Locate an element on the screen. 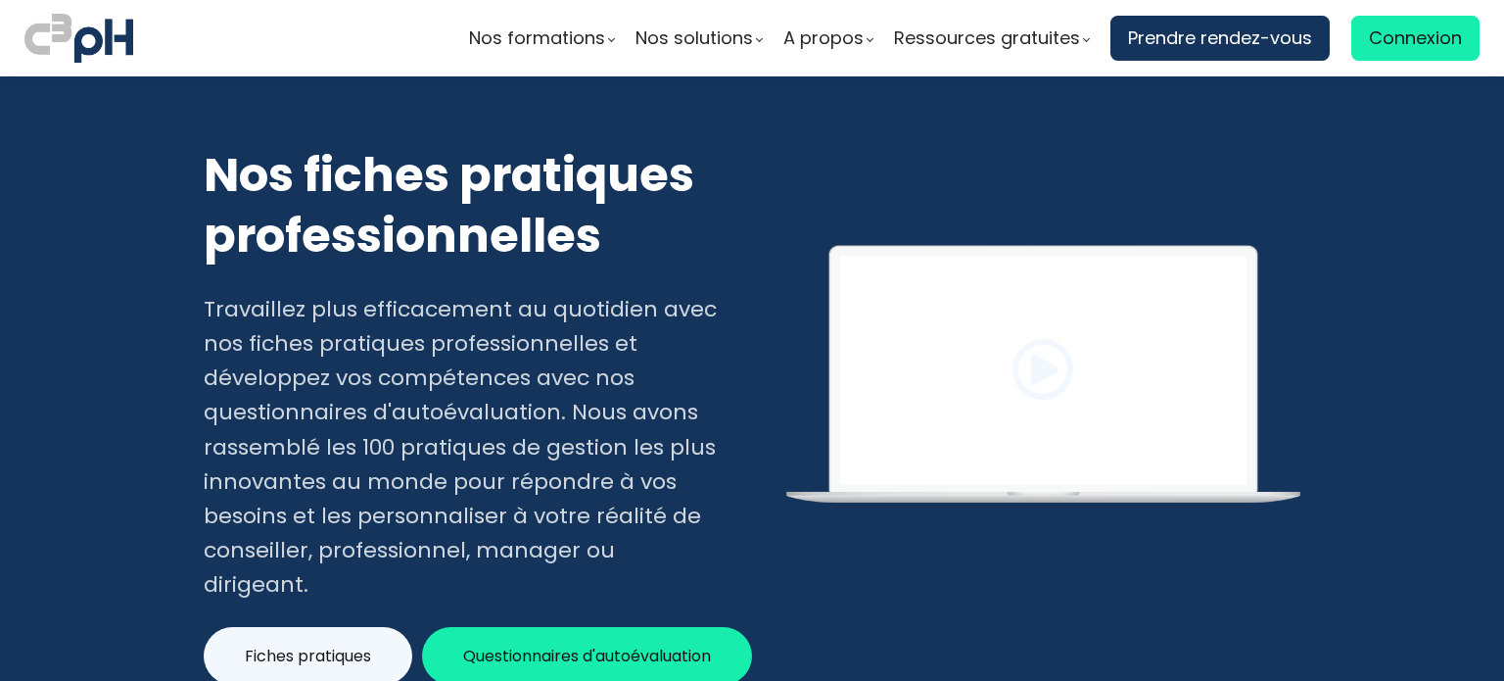 Image resolution: width=1504 pixels, height=681 pixels. div: Travaillez plus efficacement au quotidien avec nos fiches pratiques professionnelles et développe... is located at coordinates (461, 447).